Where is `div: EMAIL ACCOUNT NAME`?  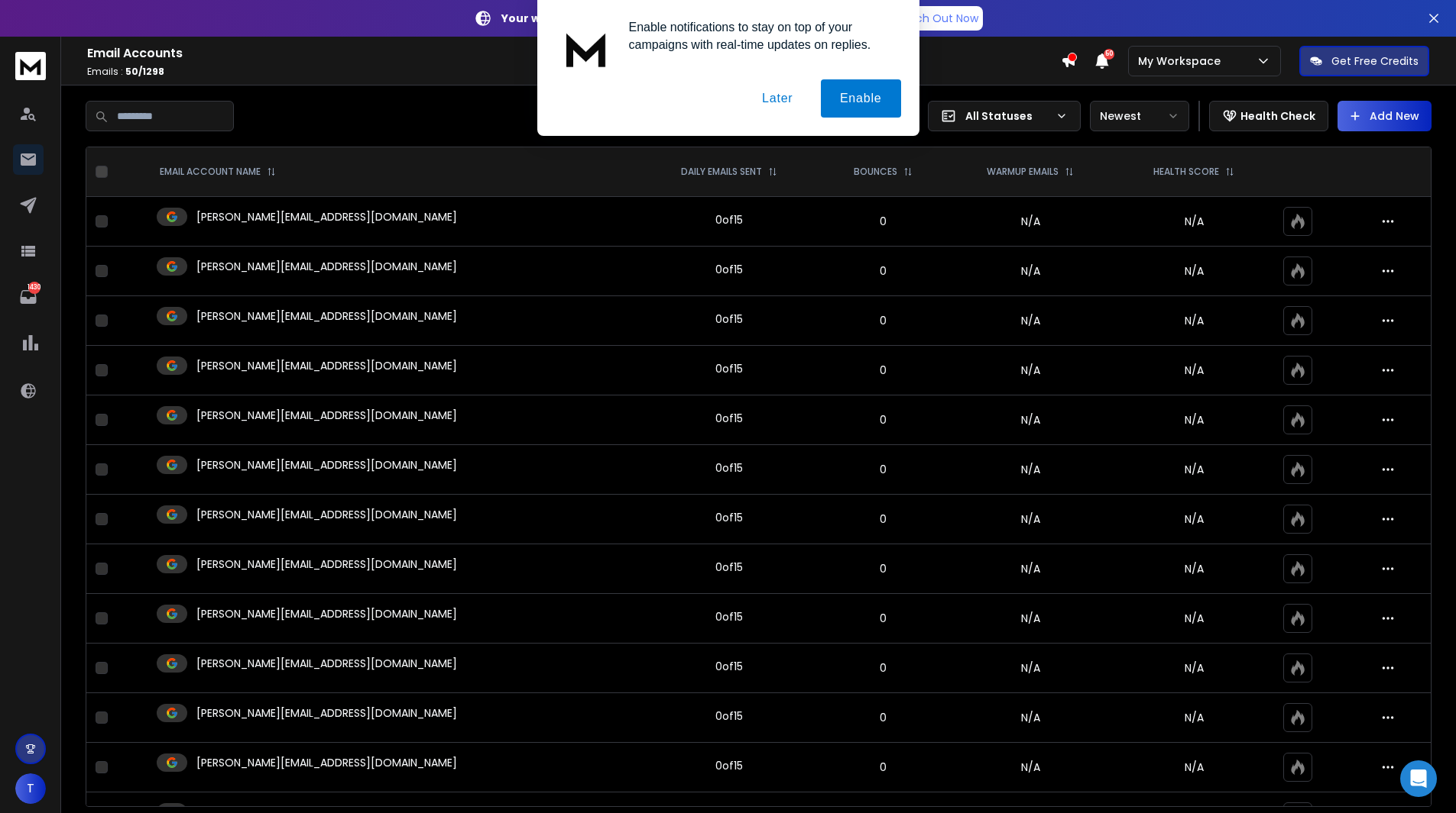
div: EMAIL ACCOUNT NAME is located at coordinates (218, 172).